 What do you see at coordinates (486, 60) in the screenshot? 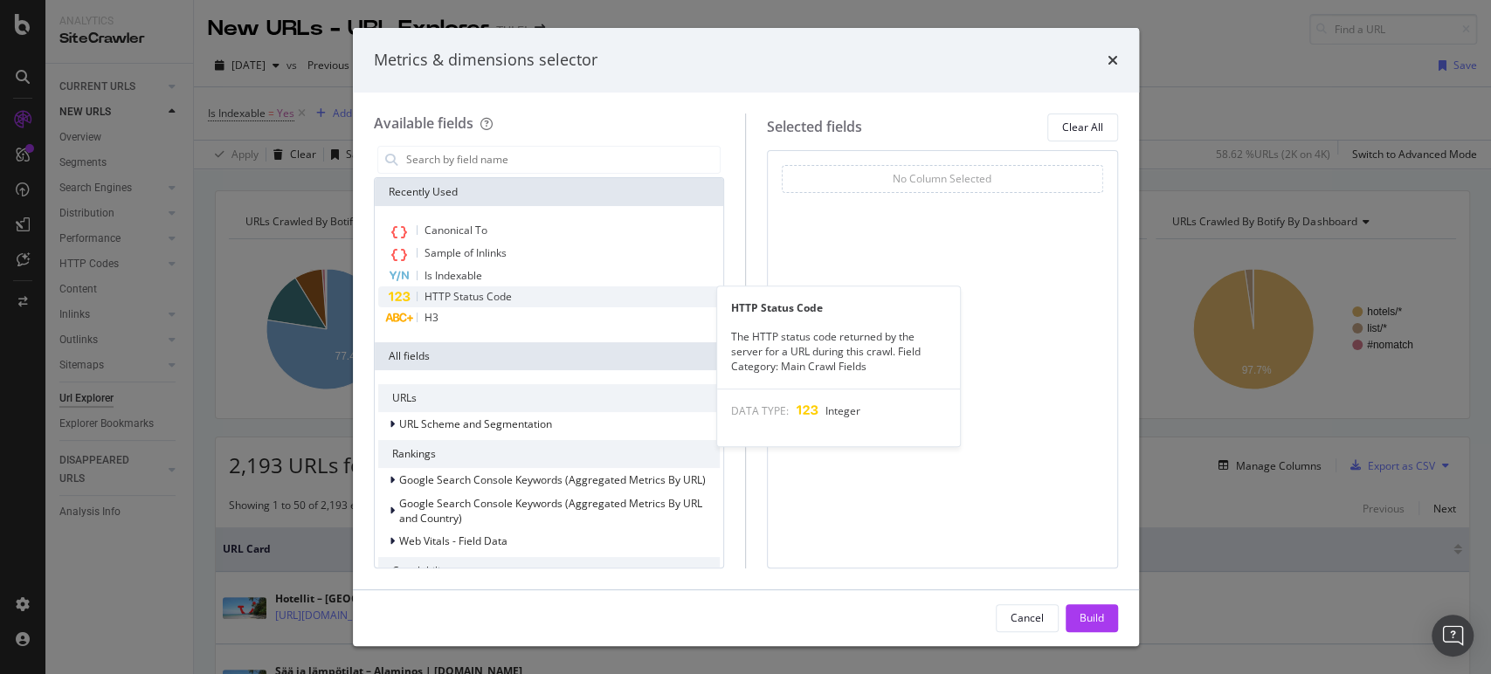
I see `div: Metrics & dimensions selector` at bounding box center [486, 60].